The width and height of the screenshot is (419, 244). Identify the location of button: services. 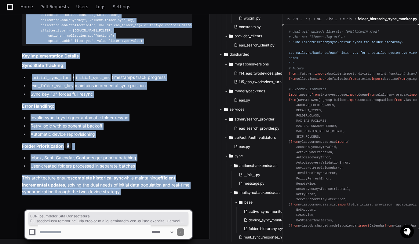
(251, 109).